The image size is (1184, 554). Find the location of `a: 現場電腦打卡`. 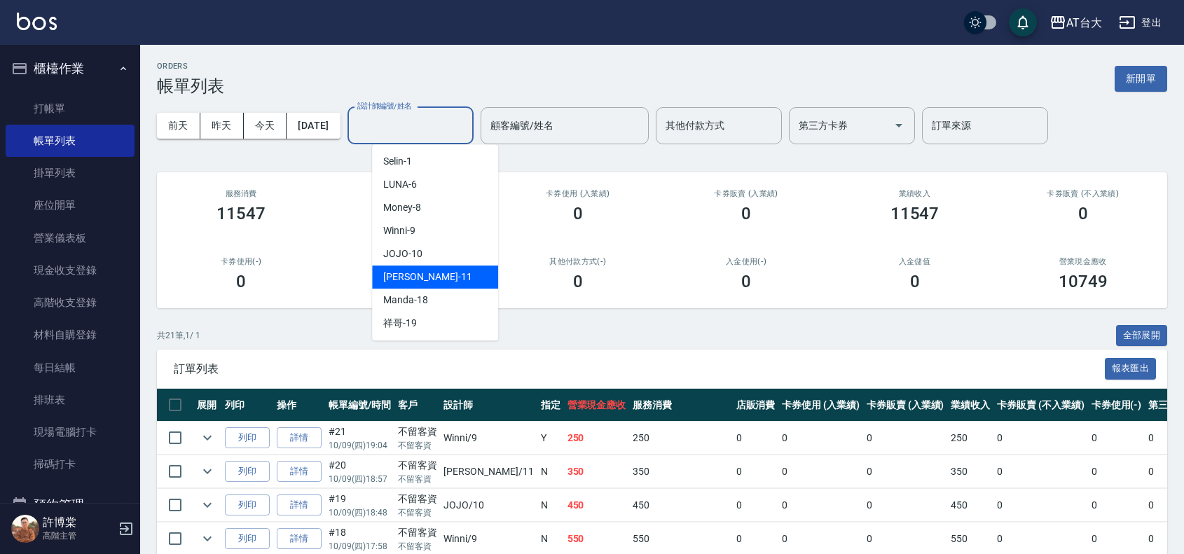

a: 現場電腦打卡 is located at coordinates (70, 432).